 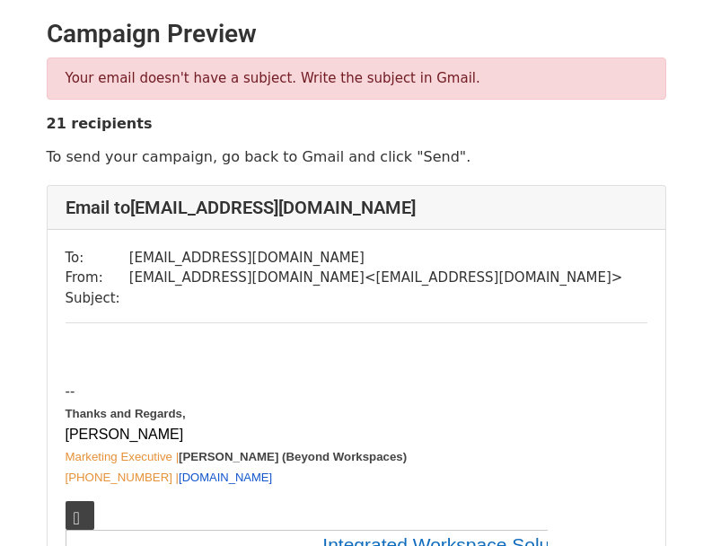 What do you see at coordinates (122, 456) in the screenshot?
I see `span: Marketing Executive |` at bounding box center [122, 456].